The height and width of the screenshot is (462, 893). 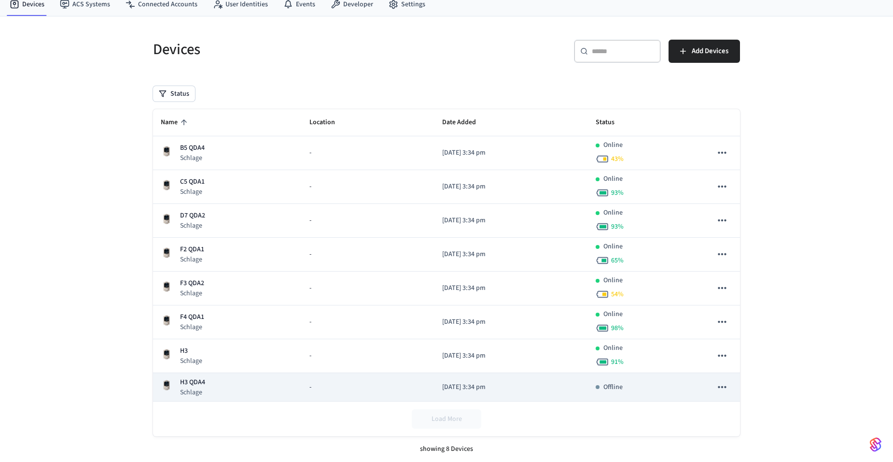 I want to click on div: showing 8 Devices, so click(x=447, y=449).